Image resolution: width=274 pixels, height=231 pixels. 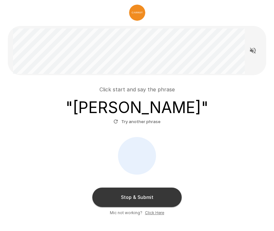 What do you see at coordinates (137, 122) in the screenshot?
I see `button: Try another phrase` at bounding box center [137, 122].